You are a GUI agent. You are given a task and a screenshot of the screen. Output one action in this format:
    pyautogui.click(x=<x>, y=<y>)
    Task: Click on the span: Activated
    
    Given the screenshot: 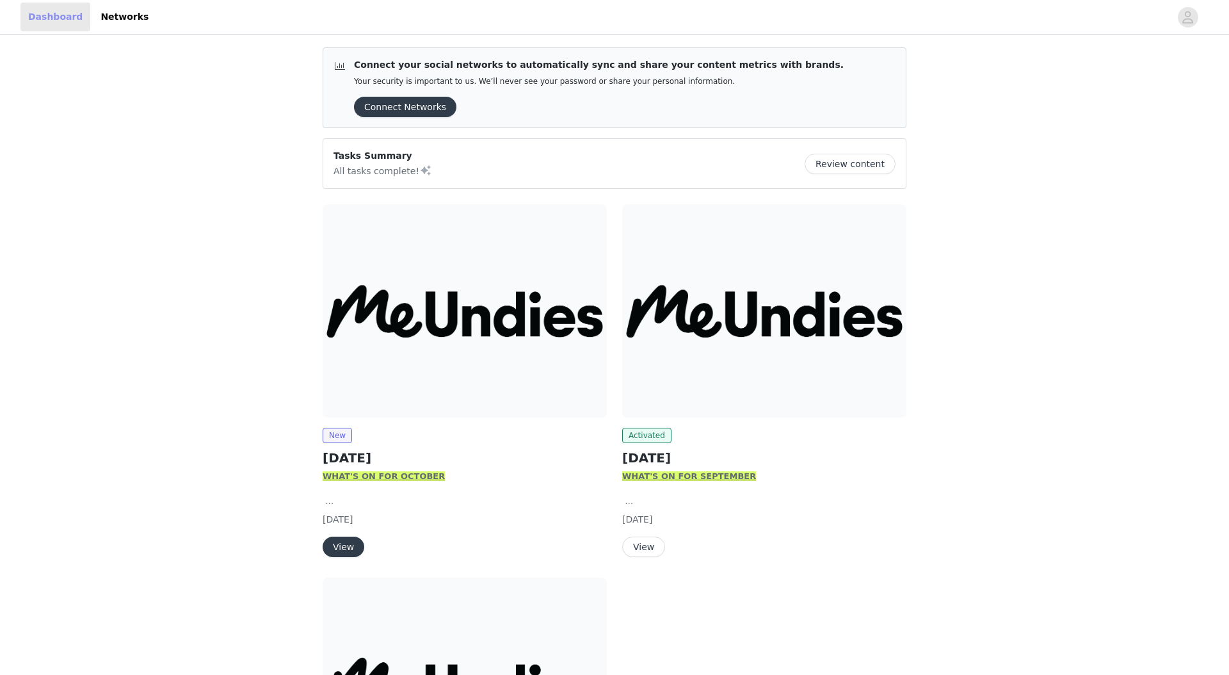 What is the action you would take?
    pyautogui.click(x=646, y=435)
    